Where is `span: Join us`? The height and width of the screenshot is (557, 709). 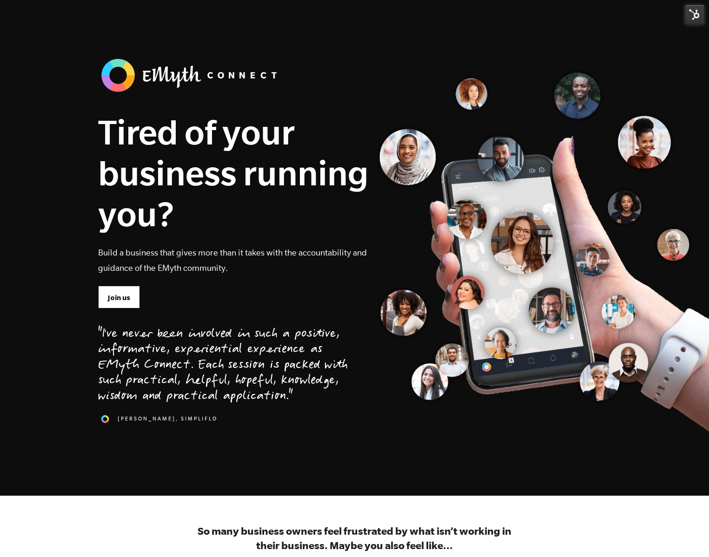 span: Join us is located at coordinates (119, 298).